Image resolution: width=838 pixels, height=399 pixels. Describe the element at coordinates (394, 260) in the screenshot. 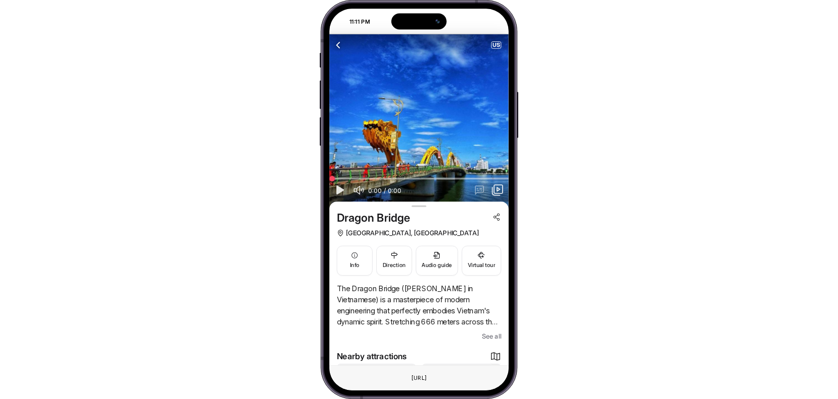

I see `button: Direction` at that location.